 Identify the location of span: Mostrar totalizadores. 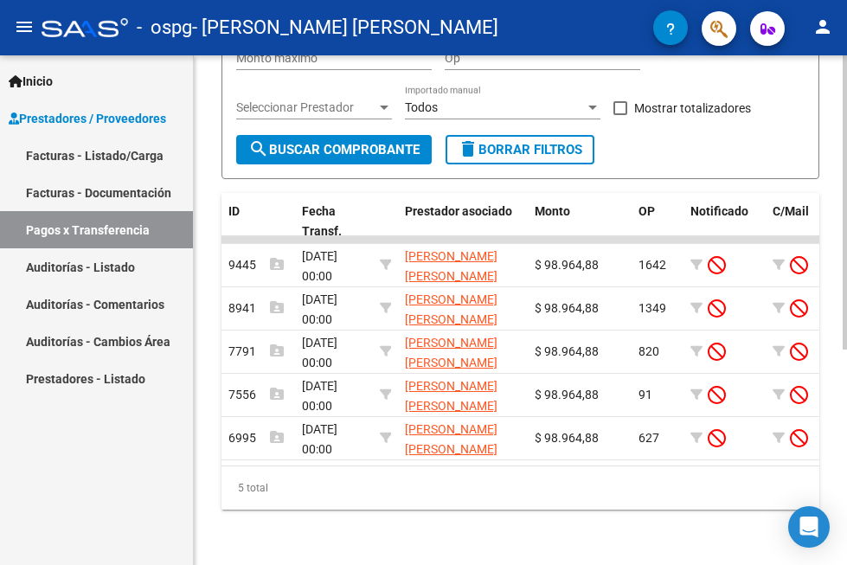
(692, 108).